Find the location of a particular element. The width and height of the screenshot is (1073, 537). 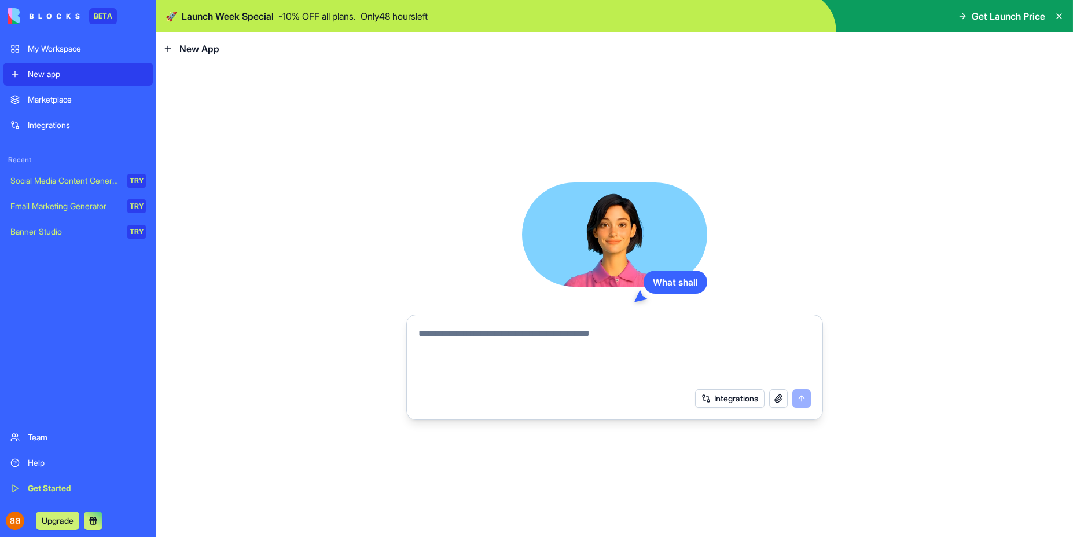

span: Recent is located at coordinates (78, 160).